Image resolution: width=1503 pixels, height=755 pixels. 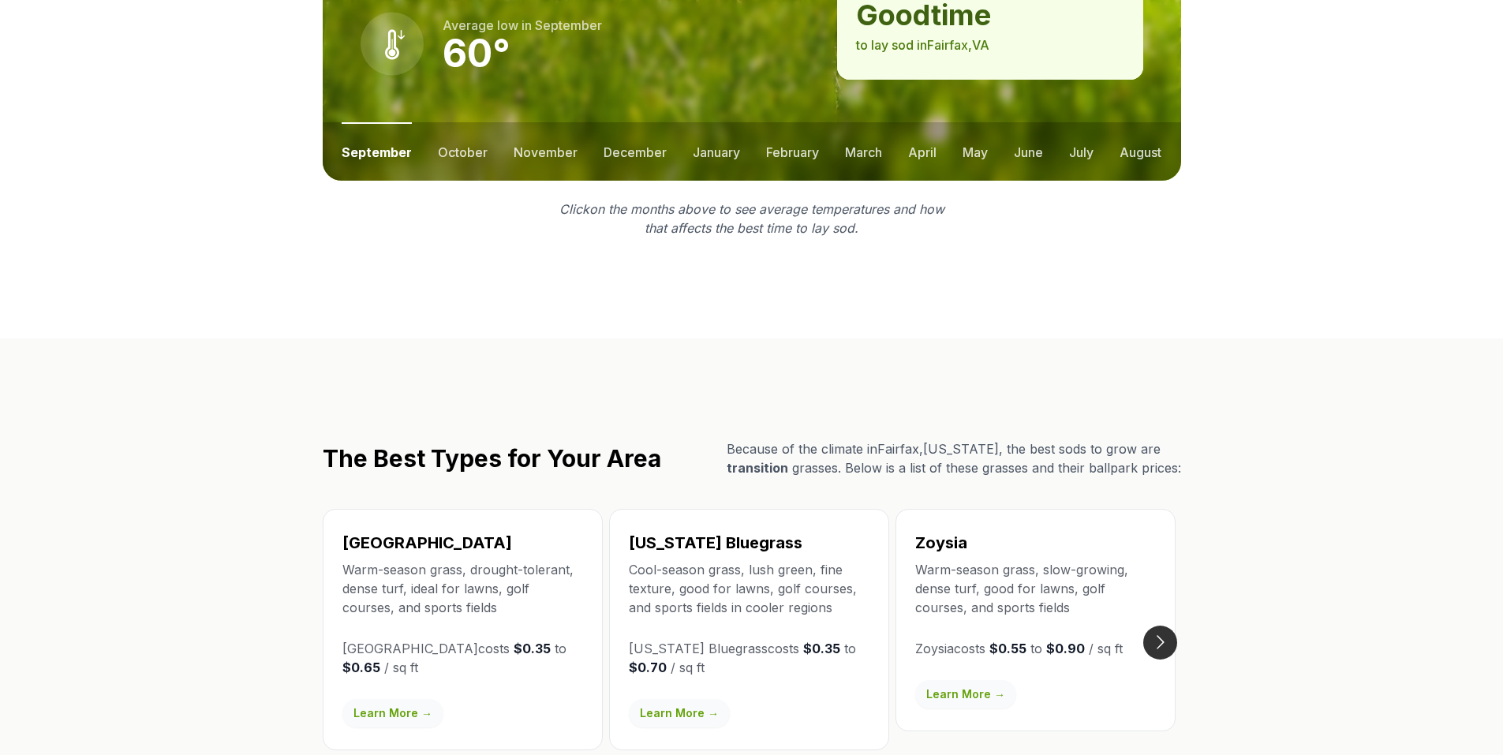 What do you see at coordinates (545, 151) in the screenshot?
I see `button: november` at bounding box center [545, 151].